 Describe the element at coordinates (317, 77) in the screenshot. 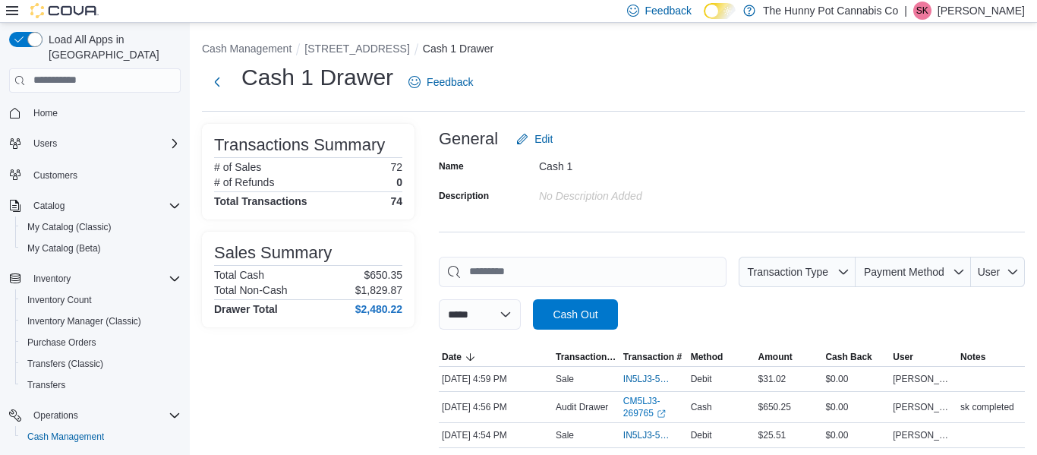

I see `h1: Cash 1 Drawer` at that location.